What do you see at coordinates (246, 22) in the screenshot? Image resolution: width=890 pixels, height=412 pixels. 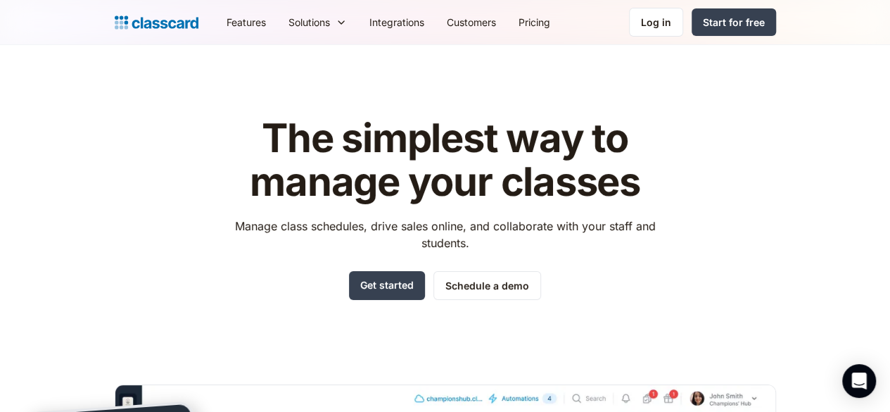 I see `a: Features` at bounding box center [246, 22].